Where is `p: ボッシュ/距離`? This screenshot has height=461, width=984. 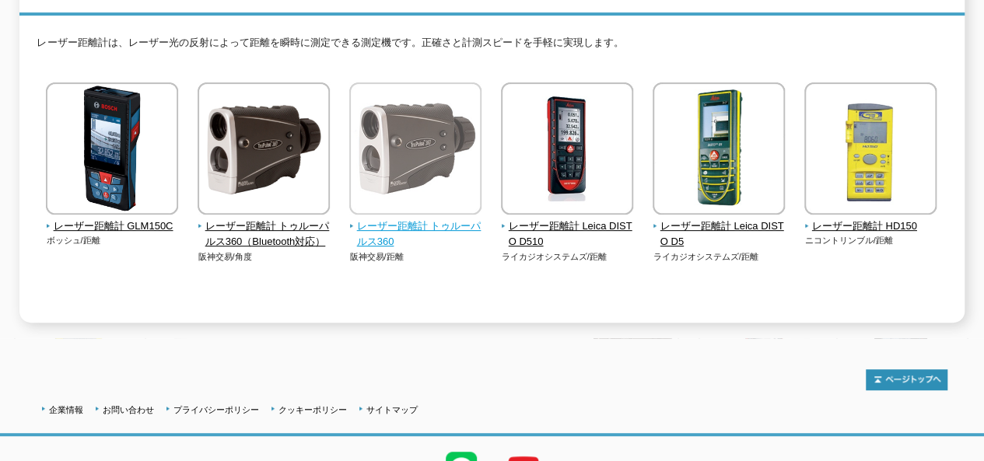
p: ボッシュ/距離 is located at coordinates (112, 240).